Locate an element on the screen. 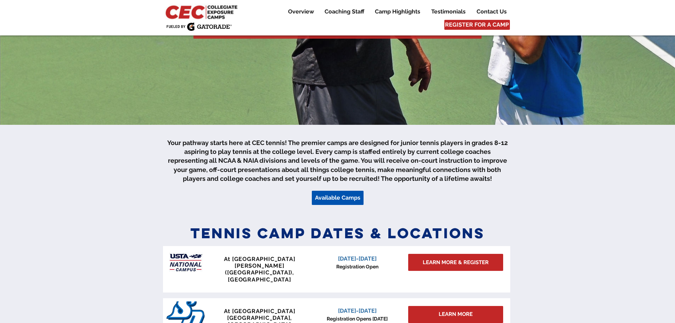 The width and height of the screenshot is (675, 323). a: Overview is located at coordinates (301, 12).